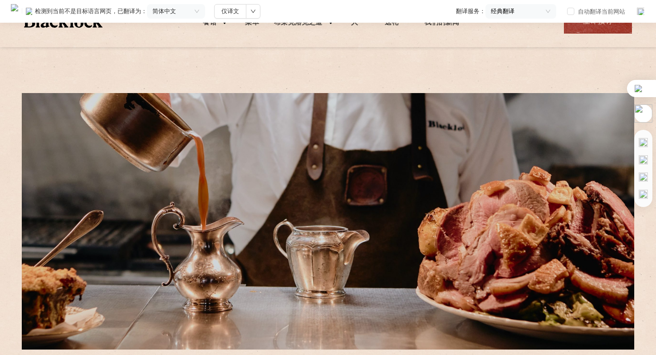 The width and height of the screenshot is (656, 355). What do you see at coordinates (298, 24) in the screenshot?
I see `a: 布莱克洛克之道` at bounding box center [298, 24].